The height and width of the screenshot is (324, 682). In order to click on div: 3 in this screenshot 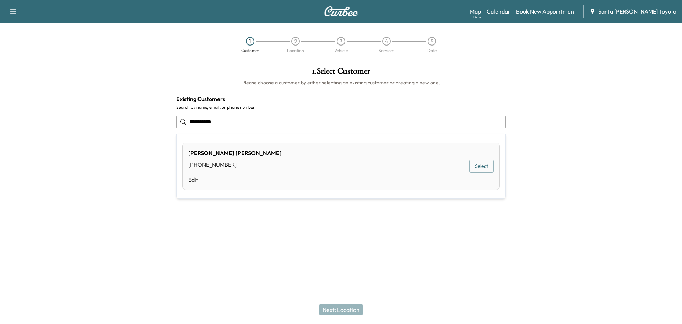, I will do `click(341, 41)`.